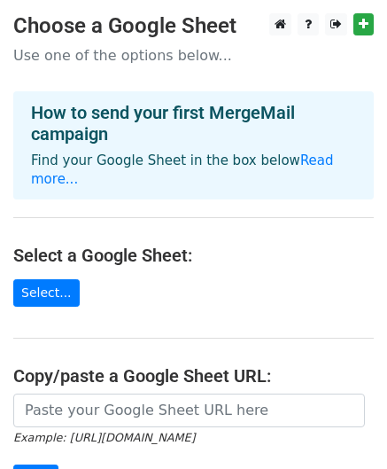  I want to click on h3: Choose a Google Sheet, so click(193, 26).